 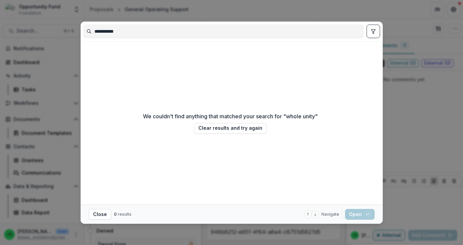 What do you see at coordinates (330, 215) in the screenshot?
I see `span: Navigate` at bounding box center [330, 215].